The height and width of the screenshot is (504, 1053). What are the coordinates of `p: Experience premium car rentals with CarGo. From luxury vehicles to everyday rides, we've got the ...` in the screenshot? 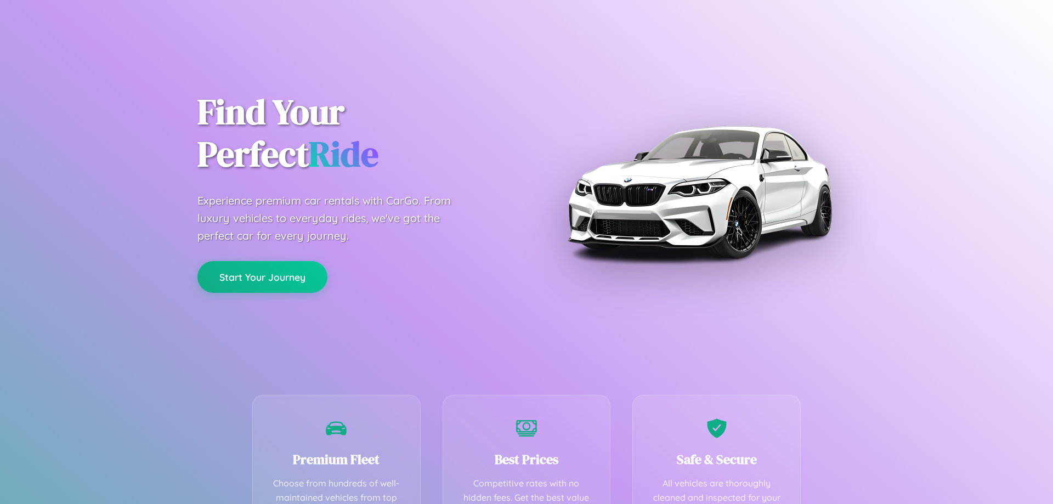 It's located at (334, 218).